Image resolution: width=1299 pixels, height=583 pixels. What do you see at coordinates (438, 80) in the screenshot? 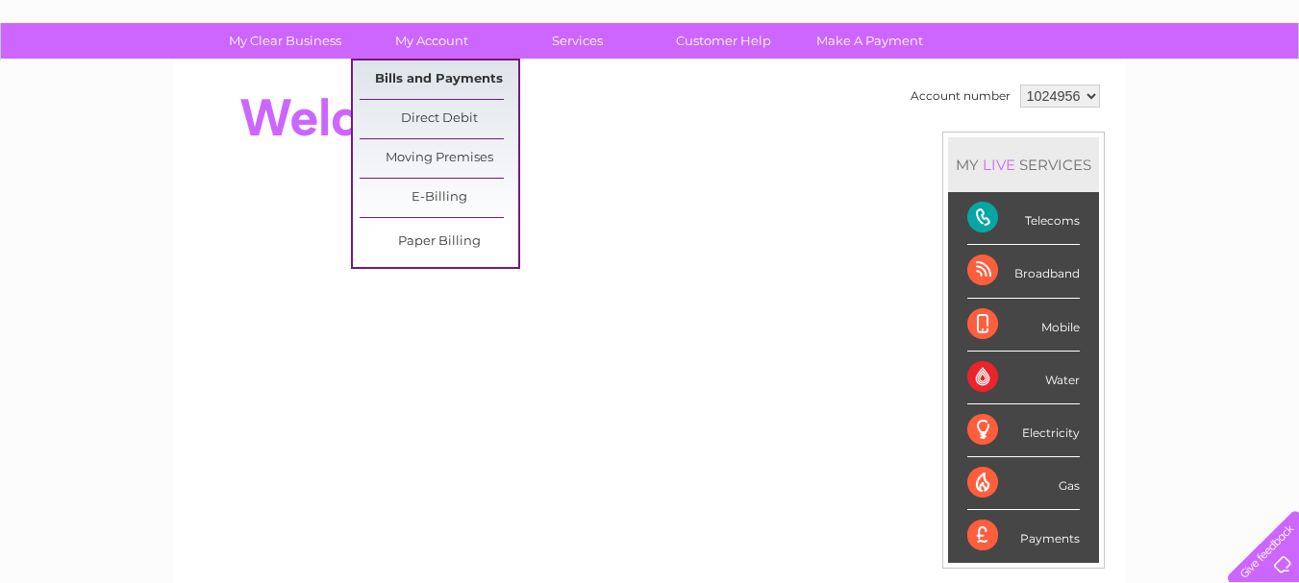
I see `a: Bills and Payments` at bounding box center [438, 80].